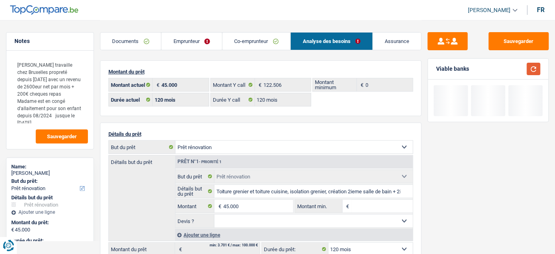 The image size is (555, 254). What do you see at coordinates (332, 41) in the screenshot?
I see `a: Analyse des besoins` at bounding box center [332, 41].